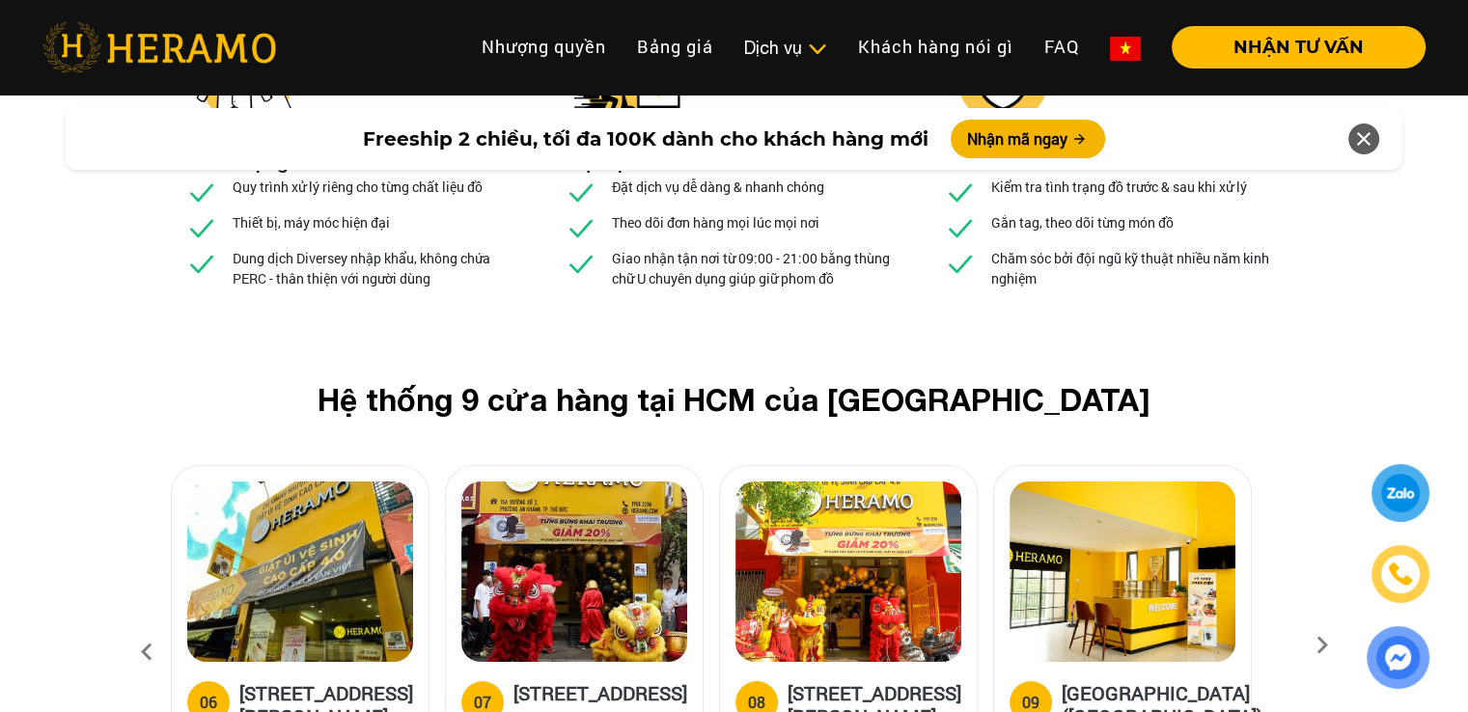 Image resolution: width=1468 pixels, height=712 pixels. I want to click on p: Thiết bị, máy móc hiện đại, so click(311, 222).